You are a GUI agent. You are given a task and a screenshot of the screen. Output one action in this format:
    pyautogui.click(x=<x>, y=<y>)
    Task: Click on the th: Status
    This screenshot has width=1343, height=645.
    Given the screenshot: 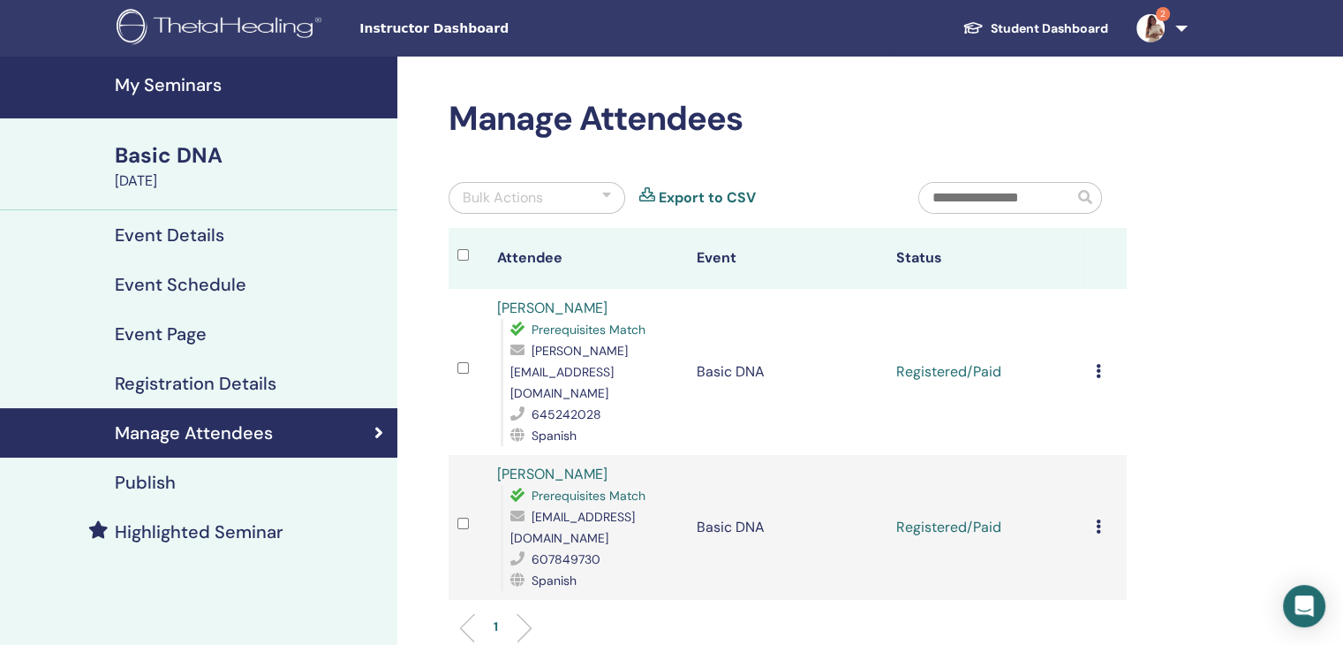 What is the action you would take?
    pyautogui.click(x=987, y=258)
    